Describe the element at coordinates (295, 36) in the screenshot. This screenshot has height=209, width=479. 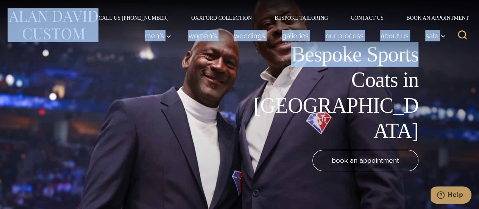
I see `a: Galleries` at that location.